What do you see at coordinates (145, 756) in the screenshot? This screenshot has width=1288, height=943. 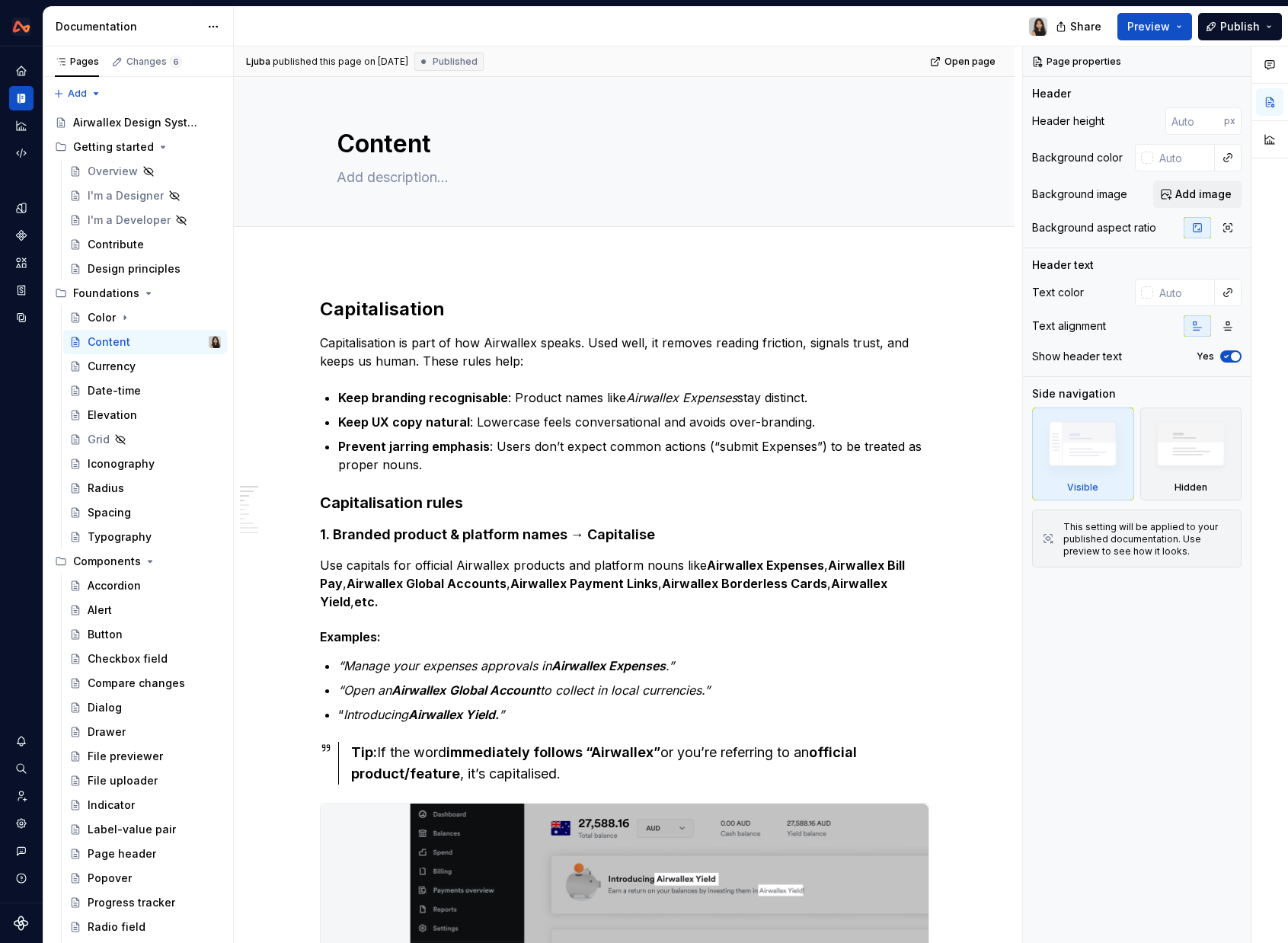 I see `a: File previewer` at bounding box center [145, 756].